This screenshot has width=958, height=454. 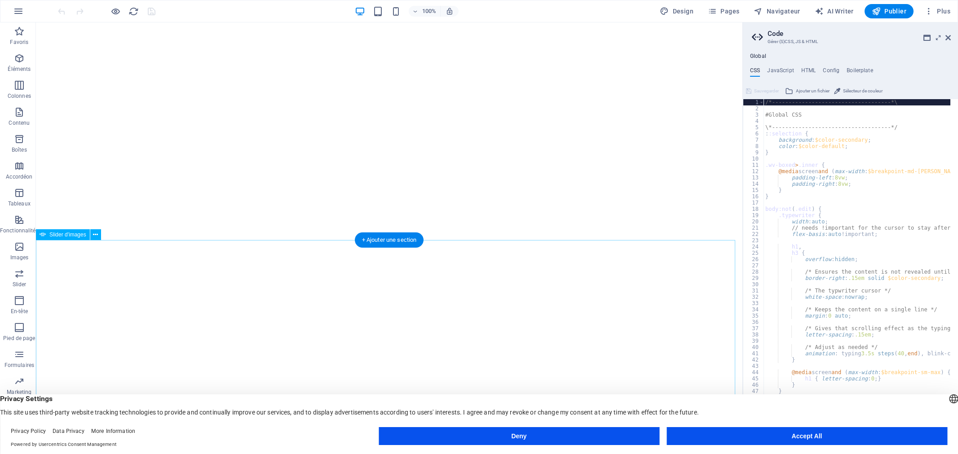 What do you see at coordinates (19, 285) in the screenshot?
I see `p: Slider` at bounding box center [19, 285].